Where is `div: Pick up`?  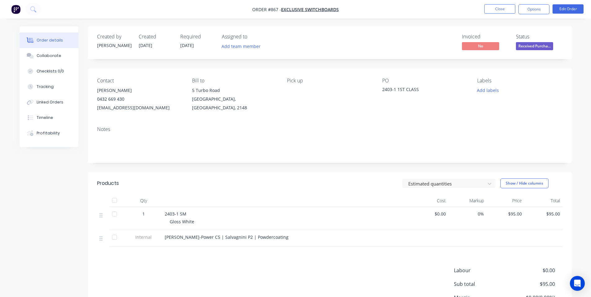 div: Pick up is located at coordinates (329, 81).